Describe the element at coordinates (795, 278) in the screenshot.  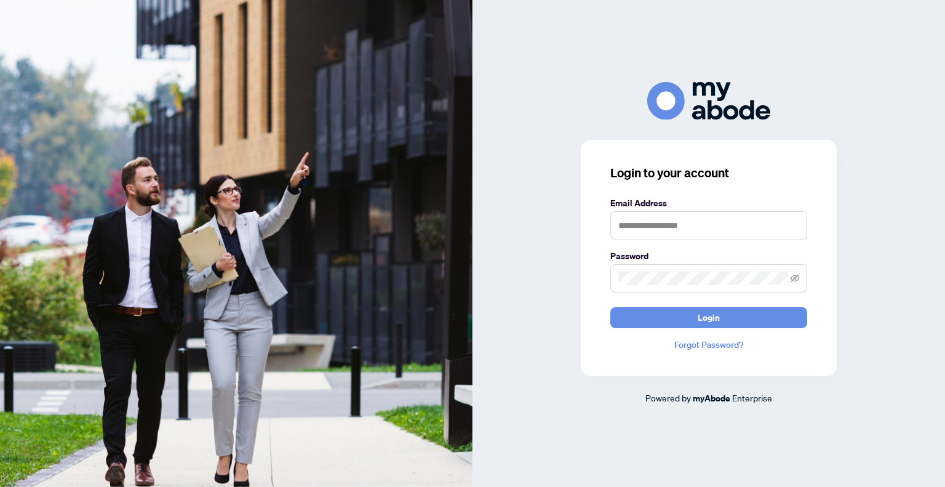
I see `span: eye-invisible` at that location.